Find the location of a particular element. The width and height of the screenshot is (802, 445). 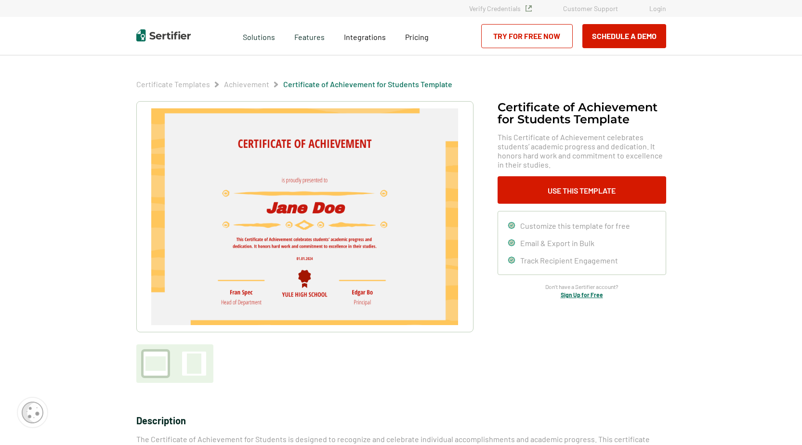

a: Achievement is located at coordinates (247, 84).